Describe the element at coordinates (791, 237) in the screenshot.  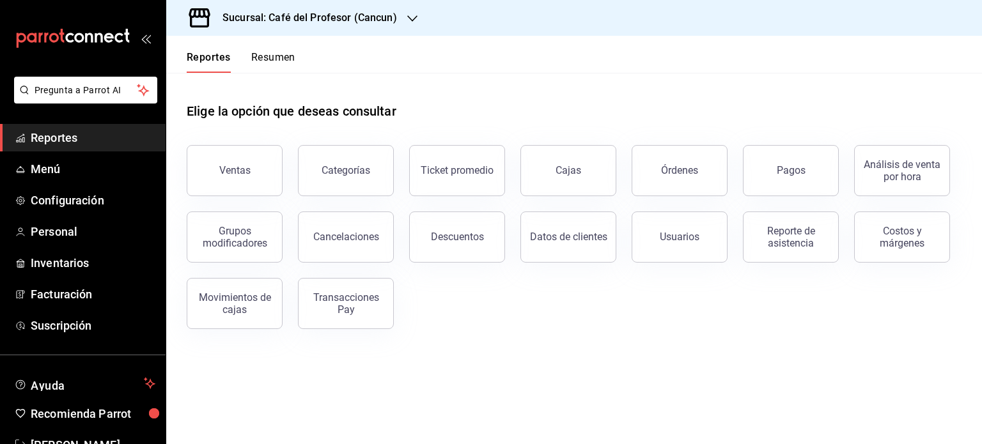
I see `div: Reporte de asistencia` at that location.